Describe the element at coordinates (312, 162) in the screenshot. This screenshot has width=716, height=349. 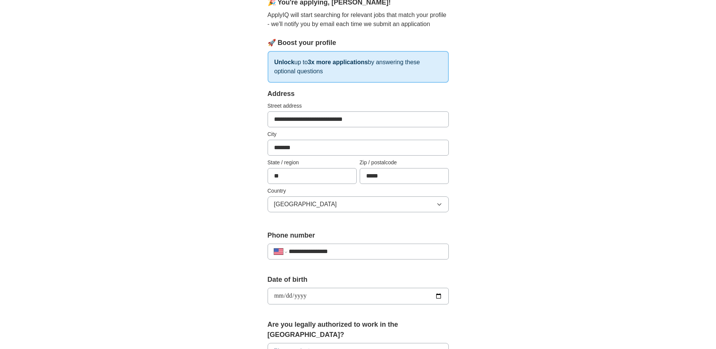
I see `label: State / region` at that location.